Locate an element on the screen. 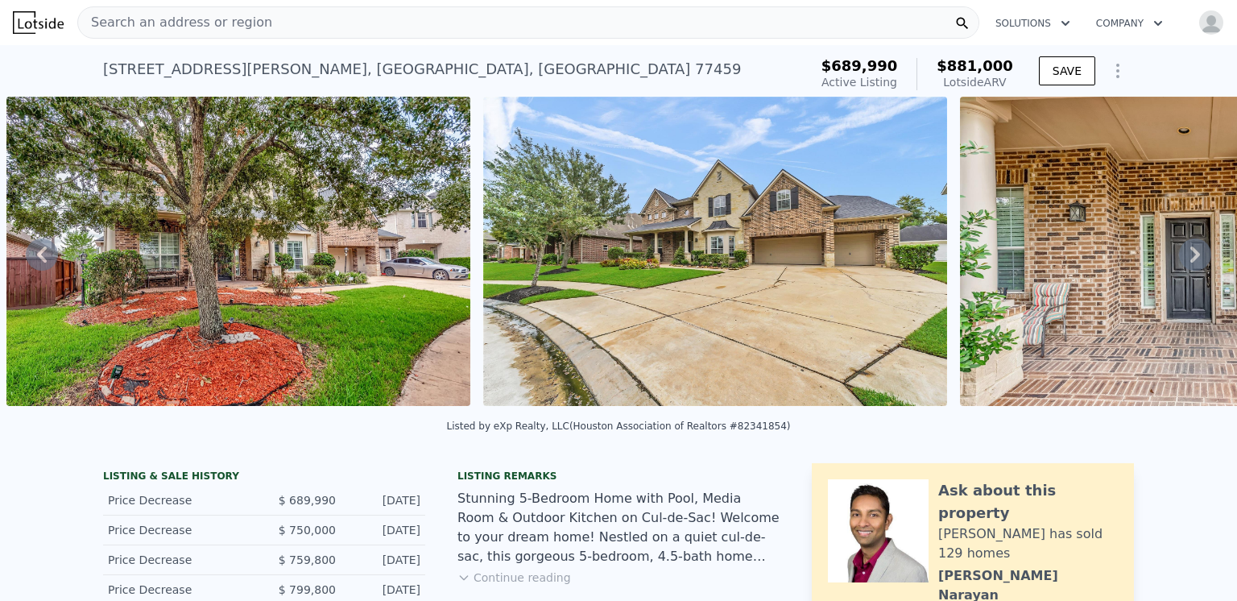  span: $689,990 is located at coordinates (859, 65).